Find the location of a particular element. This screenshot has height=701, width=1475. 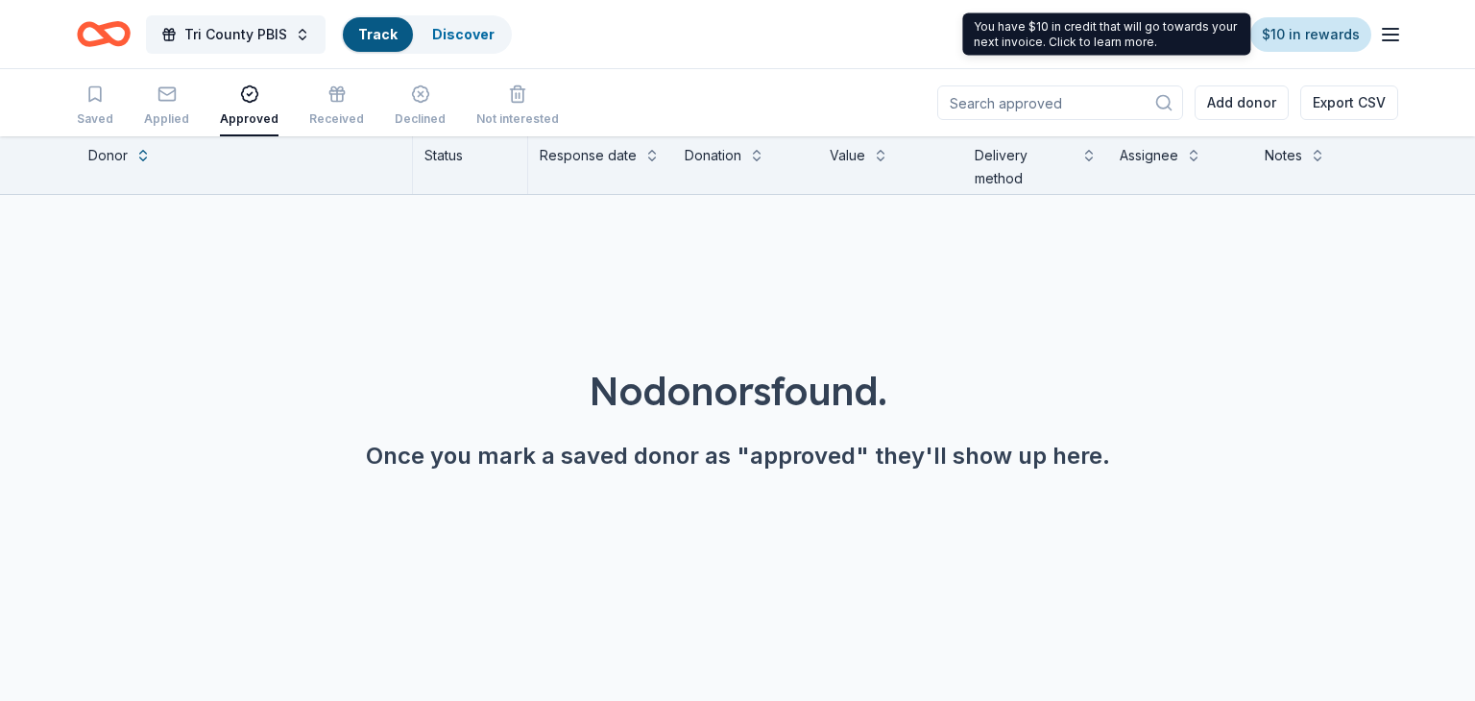

div: Saved is located at coordinates (95, 119).